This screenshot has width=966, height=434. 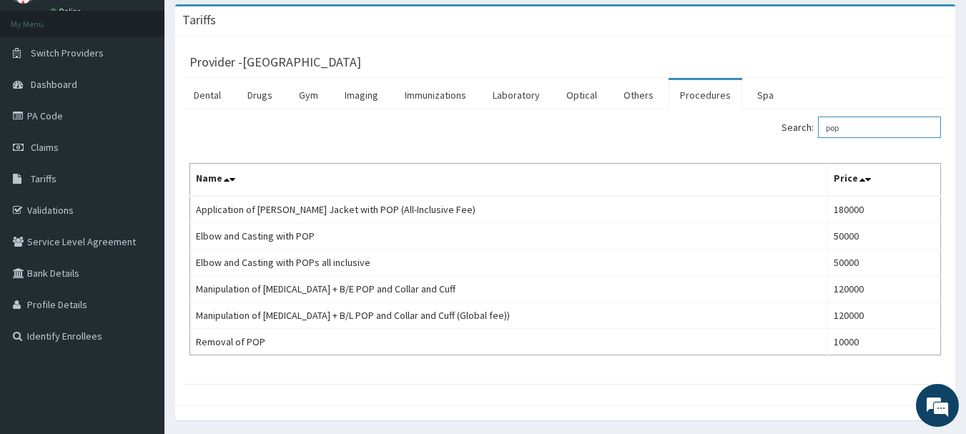 I want to click on div: Chat with us now, so click(x=157, y=89).